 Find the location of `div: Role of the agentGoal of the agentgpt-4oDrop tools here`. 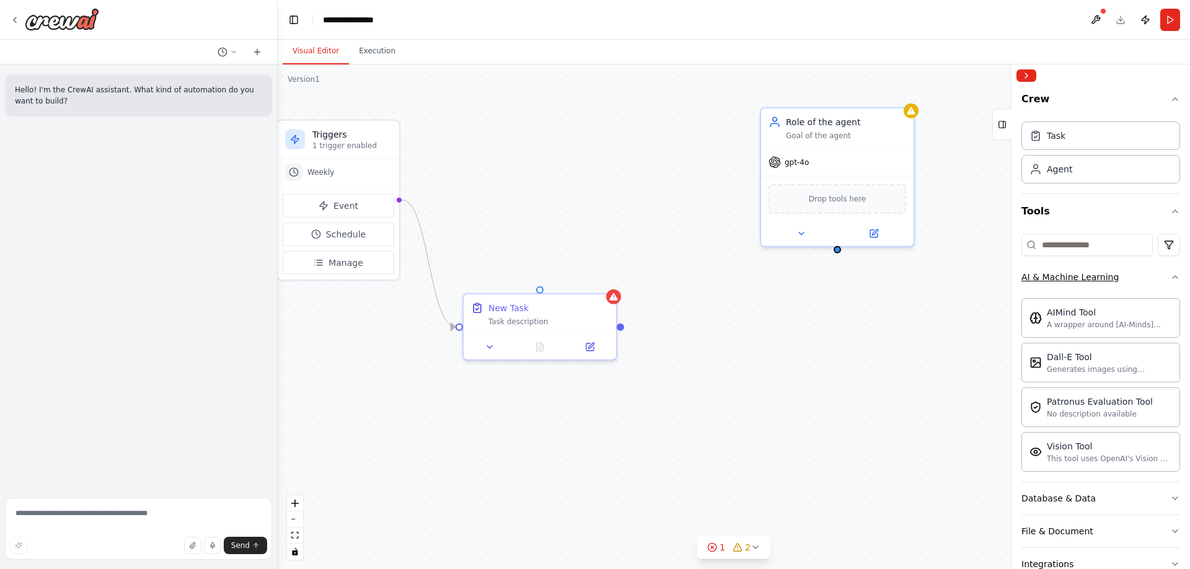

div: Role of the agentGoal of the agentgpt-4oDrop tools here is located at coordinates (837, 177).